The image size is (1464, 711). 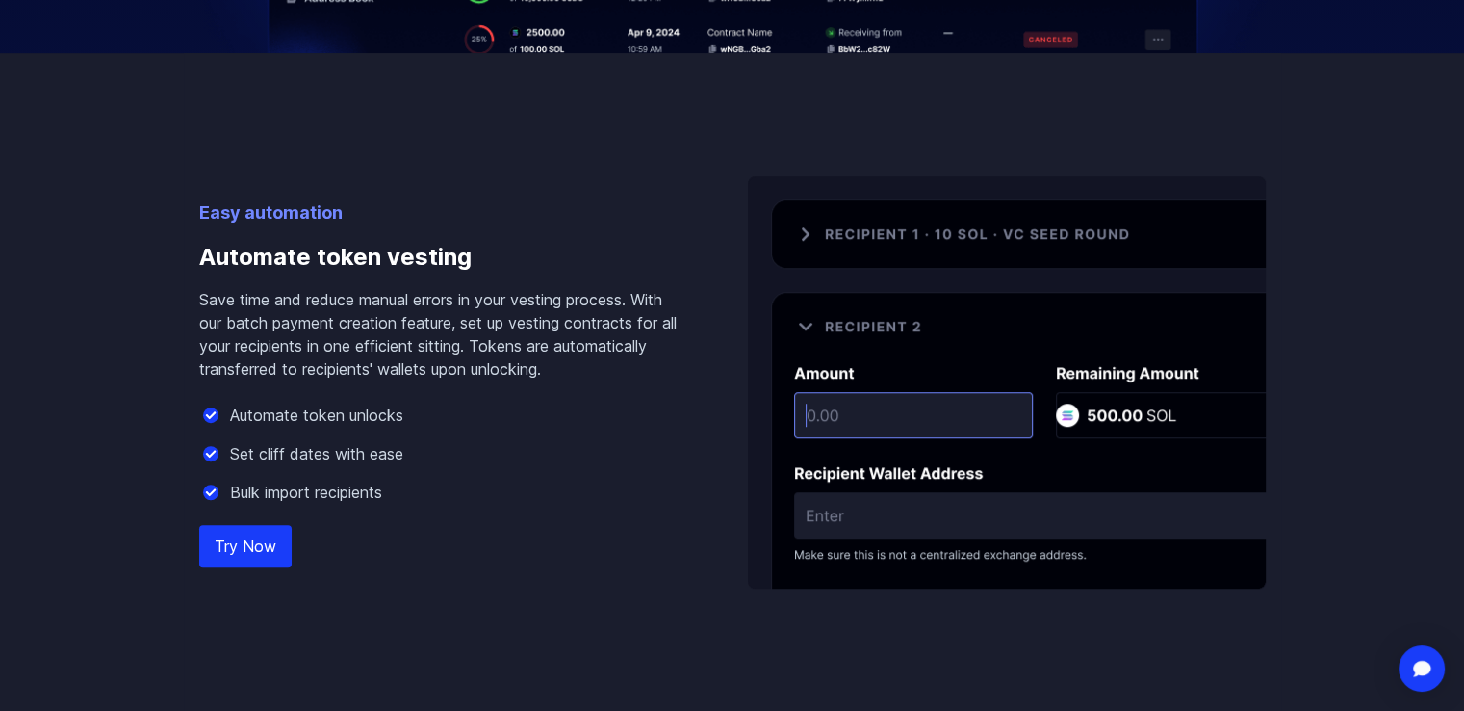 What do you see at coordinates (443, 257) in the screenshot?
I see `h3: Automate token vesting` at bounding box center [443, 257].